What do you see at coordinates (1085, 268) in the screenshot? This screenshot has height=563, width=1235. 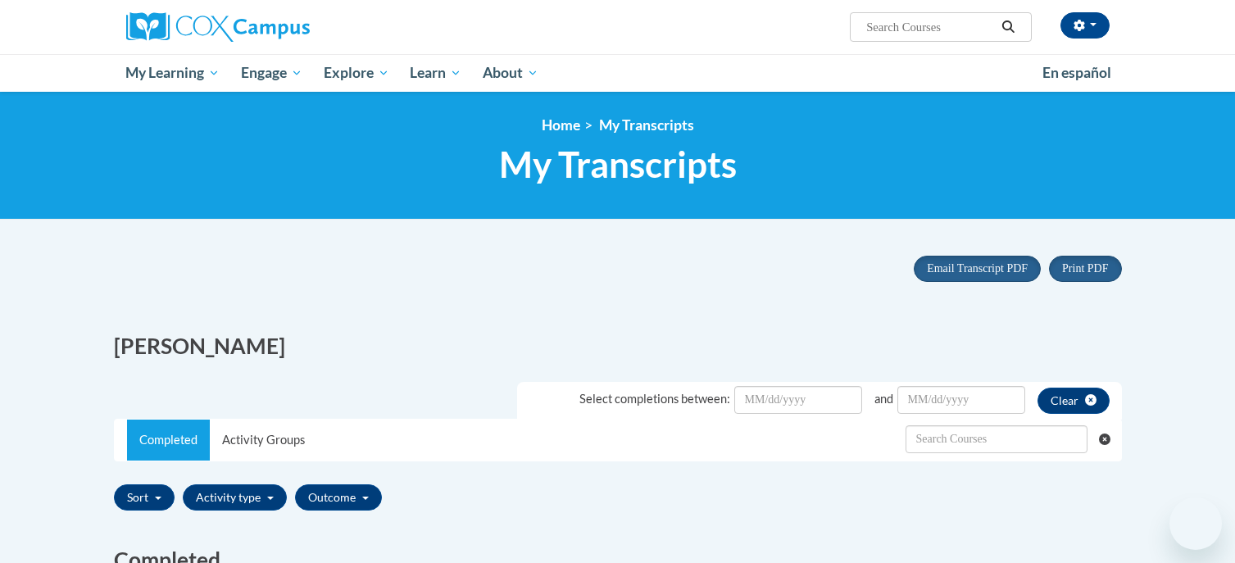 I see `span: Print PDF` at bounding box center [1085, 268].